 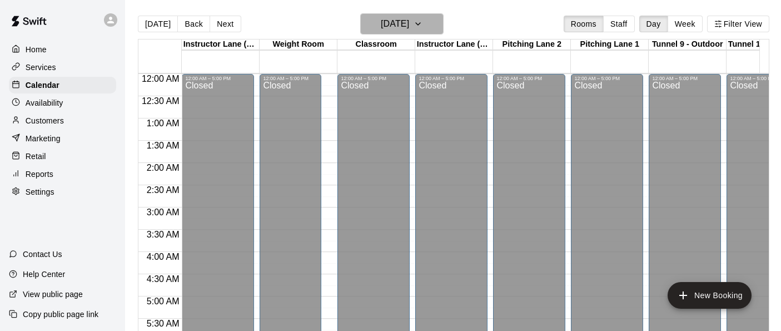 I want to click on button: Filter View, so click(x=738, y=24).